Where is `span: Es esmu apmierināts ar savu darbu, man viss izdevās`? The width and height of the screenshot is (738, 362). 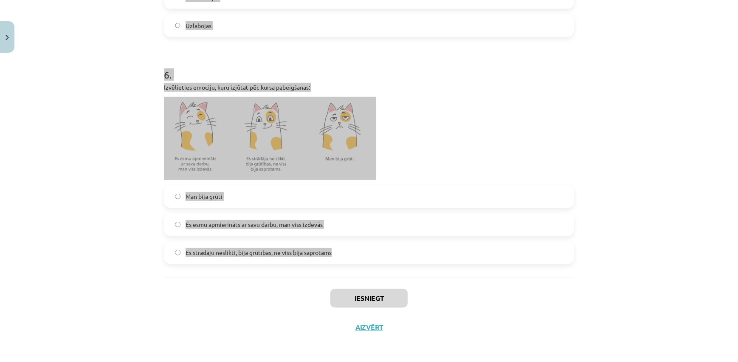 span: Es esmu apmierināts ar savu darbu, man viss izdevās is located at coordinates (254, 224).